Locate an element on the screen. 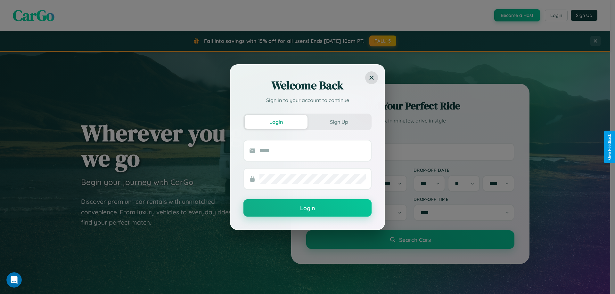 This screenshot has width=615, height=294. div: Give Feedback is located at coordinates (610, 147).